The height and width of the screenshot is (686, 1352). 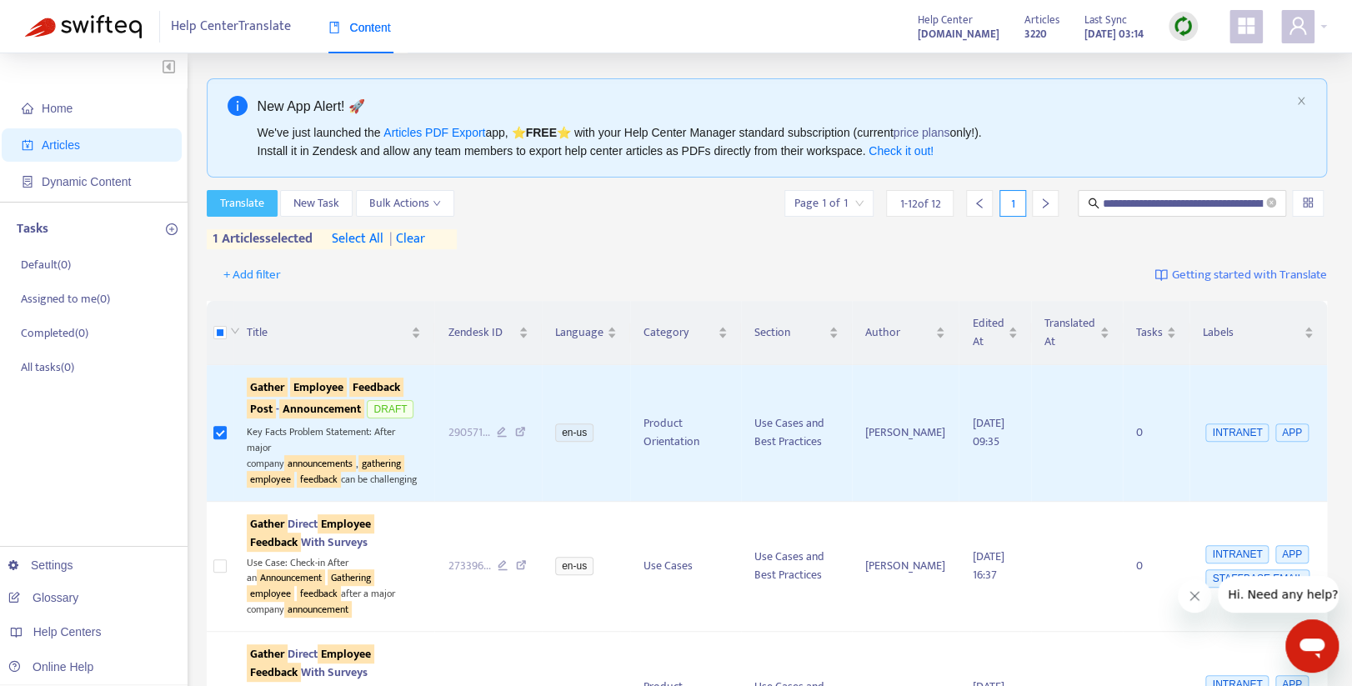 What do you see at coordinates (1013, 203) in the screenshot?
I see `div: 1` at bounding box center [1013, 203].